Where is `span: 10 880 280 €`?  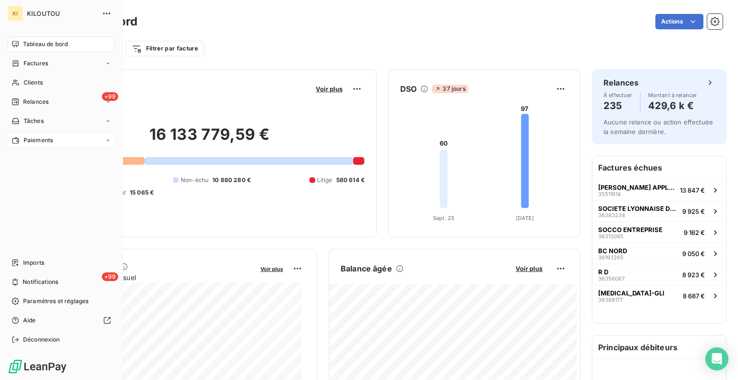 span: 10 880 280 € is located at coordinates (232, 180).